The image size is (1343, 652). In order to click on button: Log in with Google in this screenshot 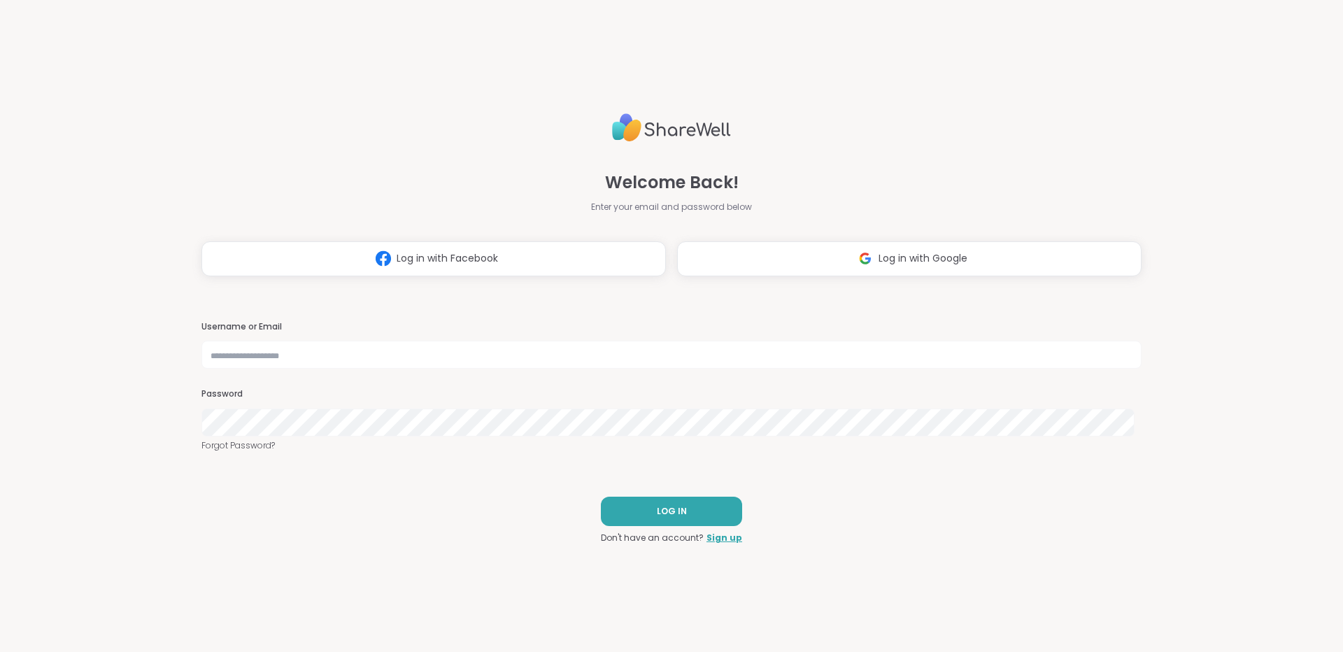, I will do `click(909, 259)`.